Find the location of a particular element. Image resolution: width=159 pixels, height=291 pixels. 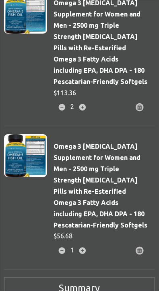

div: 1 is located at coordinates (72, 251).